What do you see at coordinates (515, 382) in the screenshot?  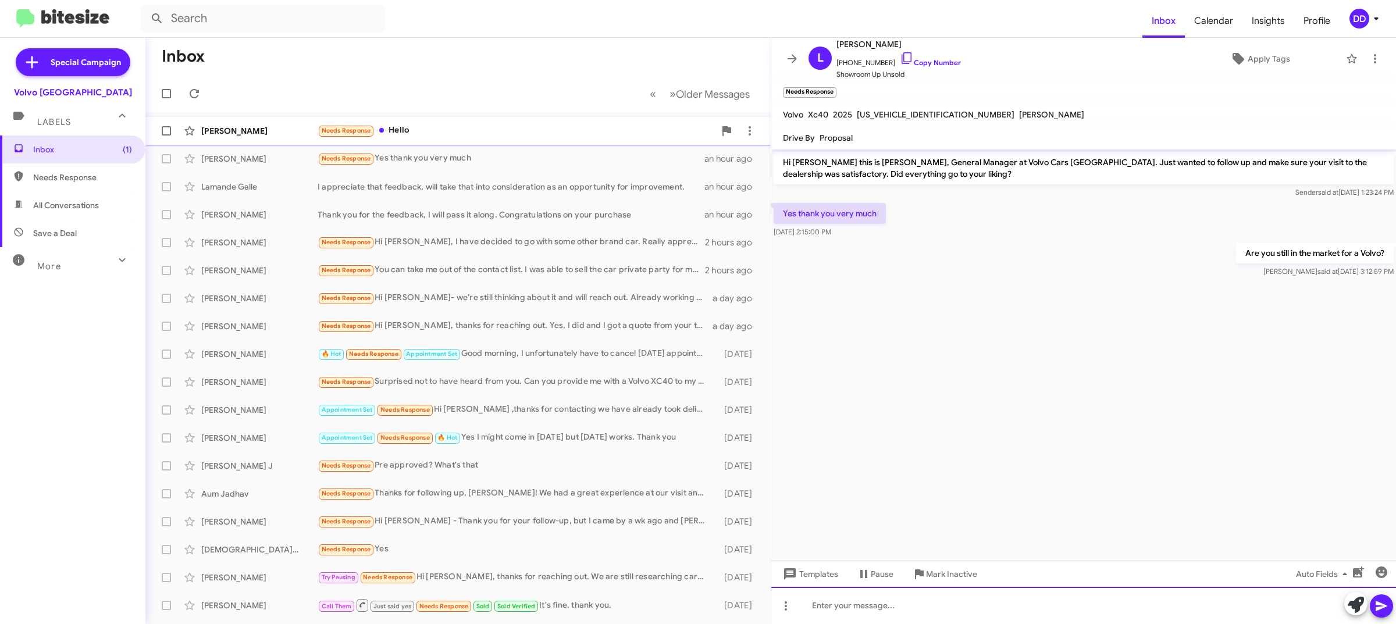 I see `div: Surprised not to have heard from you. Can you provide me with a Volvo XC40 to my specification?` at bounding box center [515, 382].